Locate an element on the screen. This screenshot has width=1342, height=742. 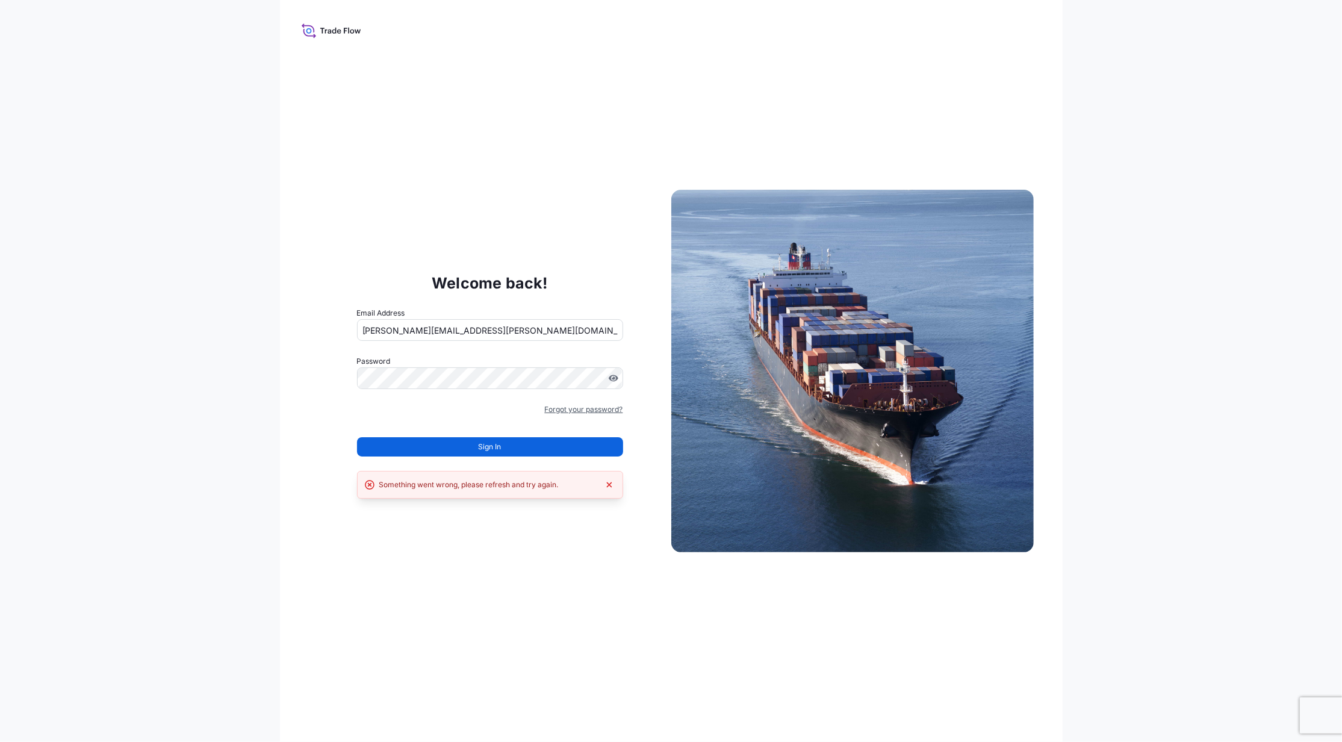
label: Email Address is located at coordinates (381, 313).